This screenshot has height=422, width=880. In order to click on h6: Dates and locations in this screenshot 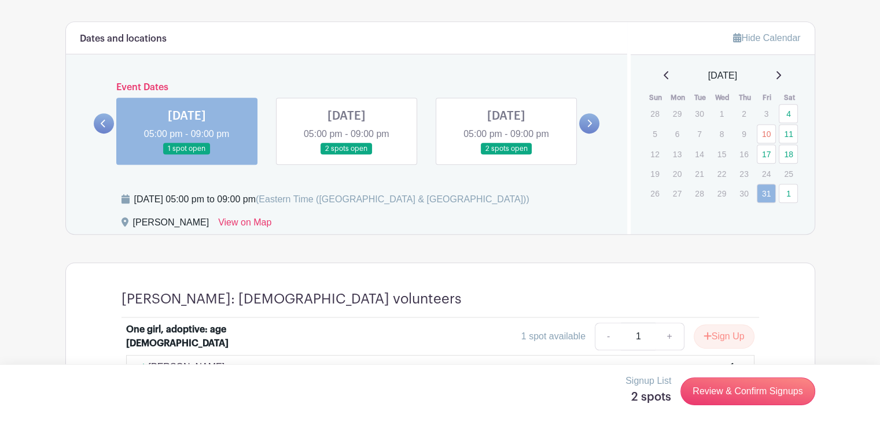, I will do `click(123, 39)`.